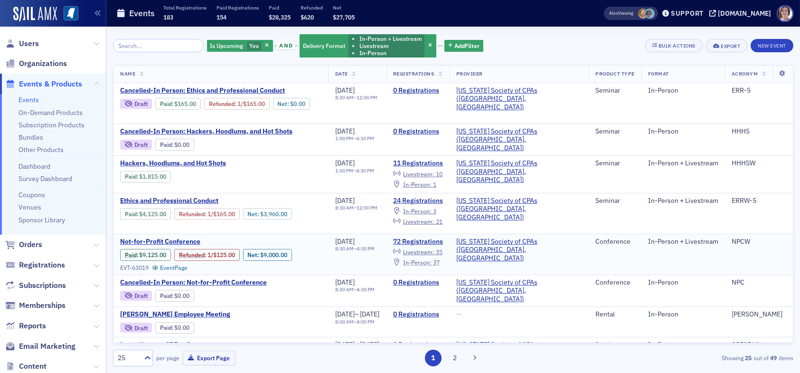 The image size is (800, 373). What do you see at coordinates (236, 104) in the screenshot?
I see `div: Refunded: 0 - $16500` at bounding box center [236, 104].